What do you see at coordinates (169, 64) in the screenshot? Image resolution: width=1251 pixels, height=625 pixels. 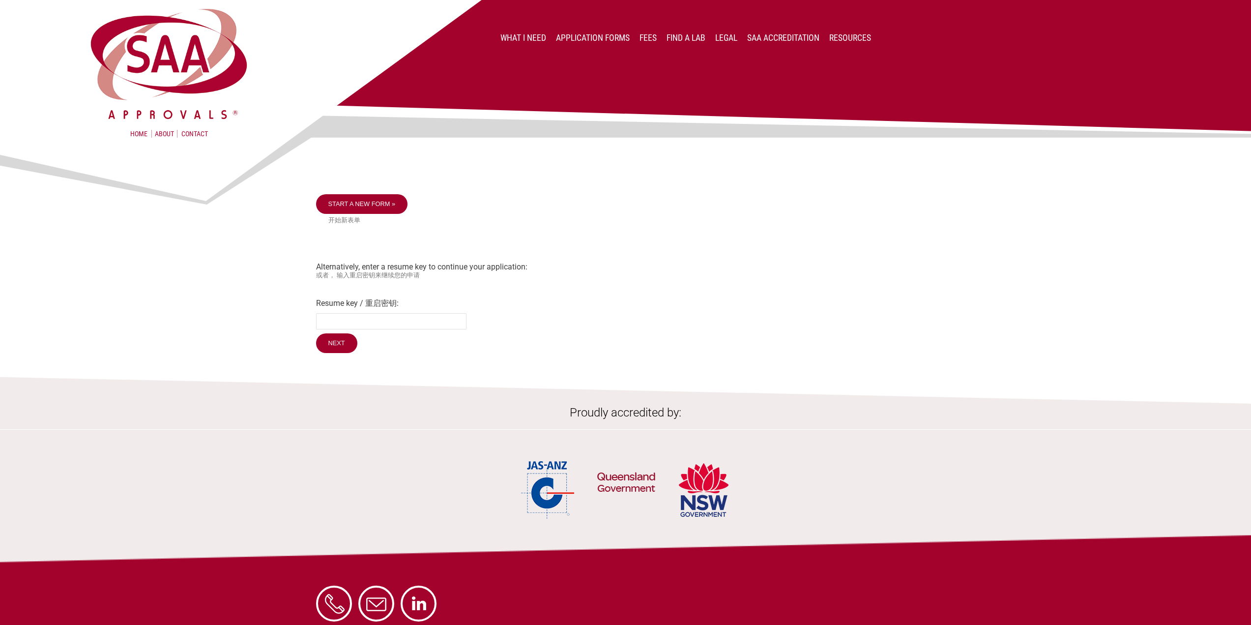 I see `img: SAA Approvals` at bounding box center [169, 64].